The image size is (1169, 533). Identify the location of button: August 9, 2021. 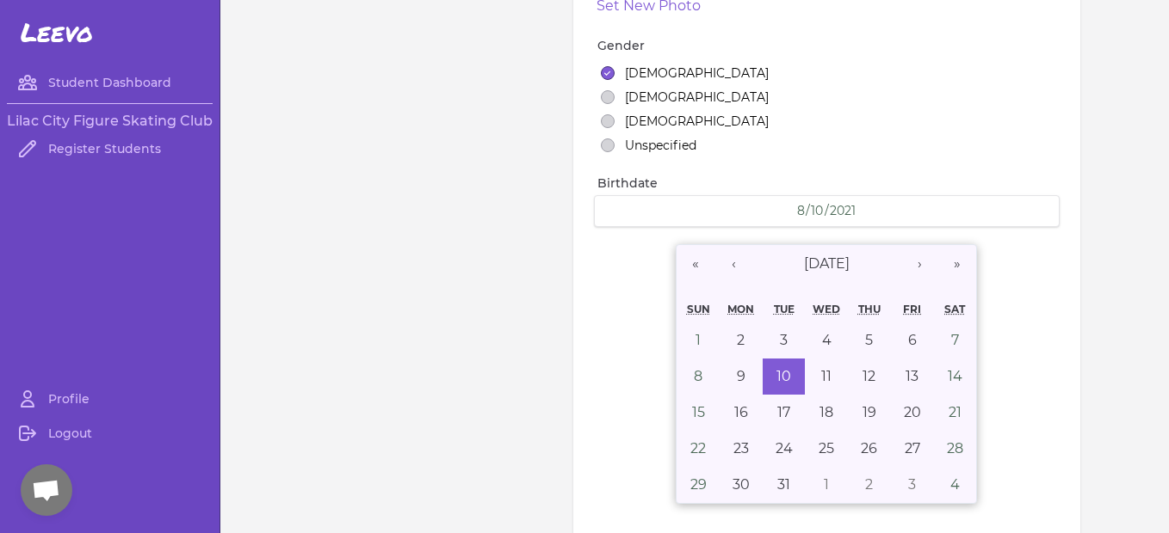
(741, 377).